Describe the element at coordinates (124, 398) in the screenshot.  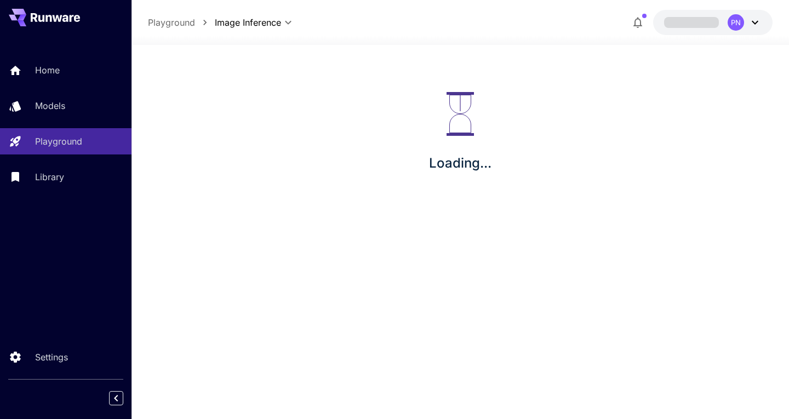
I see `div: Collapse sidebar` at that location.